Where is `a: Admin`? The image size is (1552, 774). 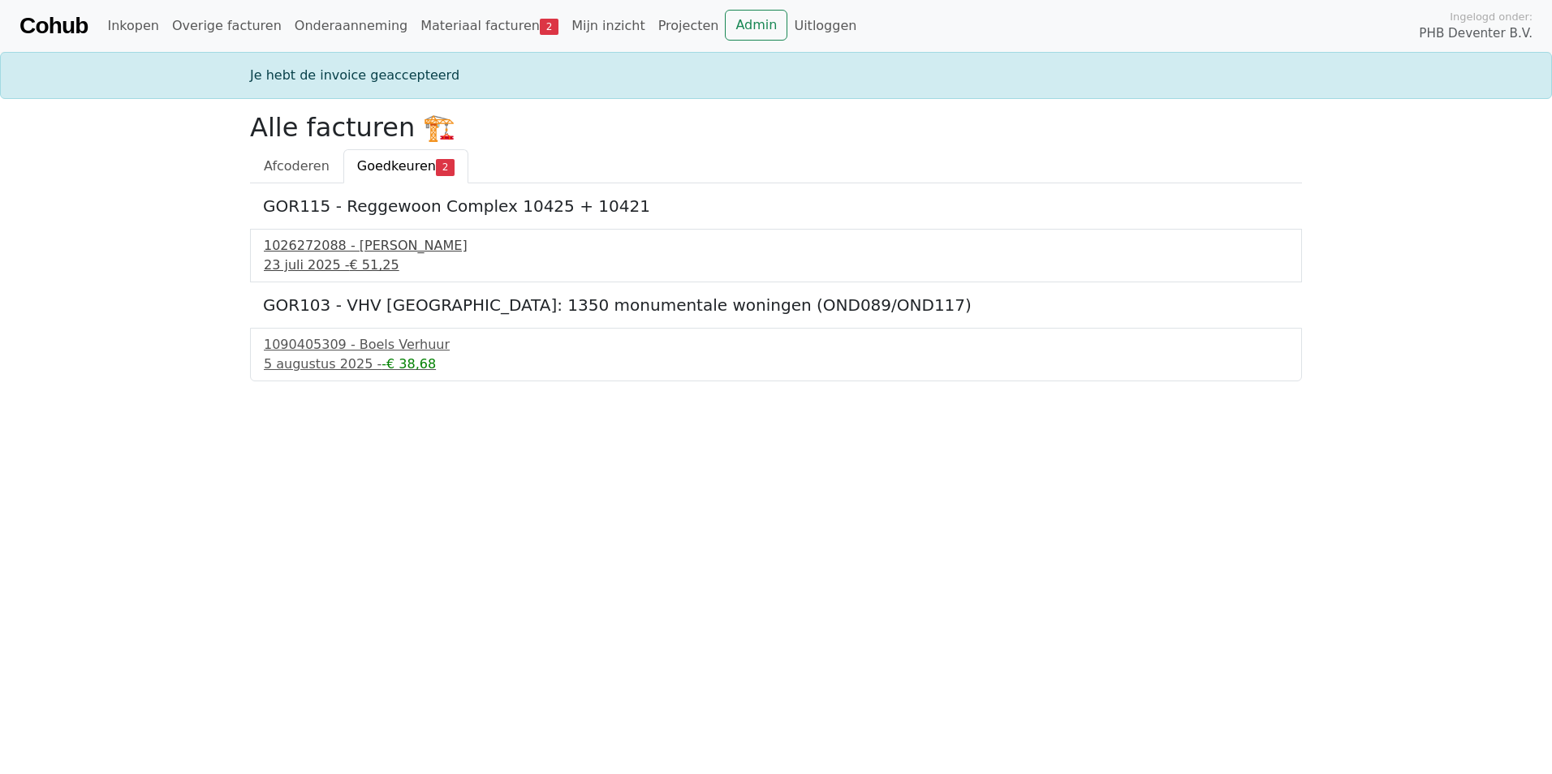
a: Admin is located at coordinates (756, 25).